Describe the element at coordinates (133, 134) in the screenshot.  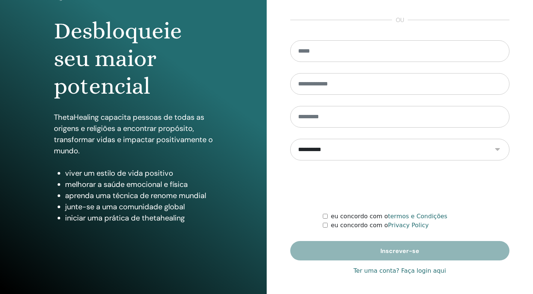
I see `p: ThetaHealing capacita pessoas de todas as origens e religiões a encontrar propósito, transformar ...` at that location.